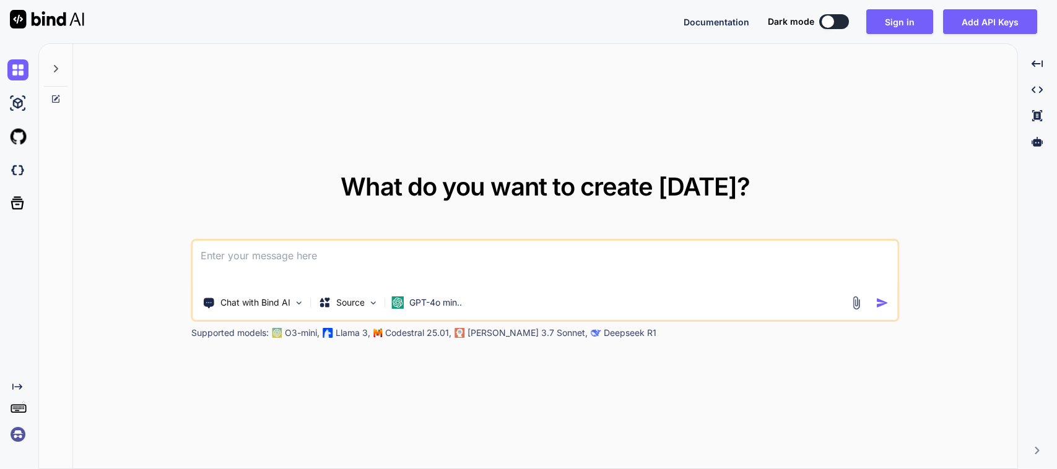 Image resolution: width=1057 pixels, height=469 pixels. What do you see at coordinates (230, 333) in the screenshot?
I see `p: Supported models:` at bounding box center [230, 333].